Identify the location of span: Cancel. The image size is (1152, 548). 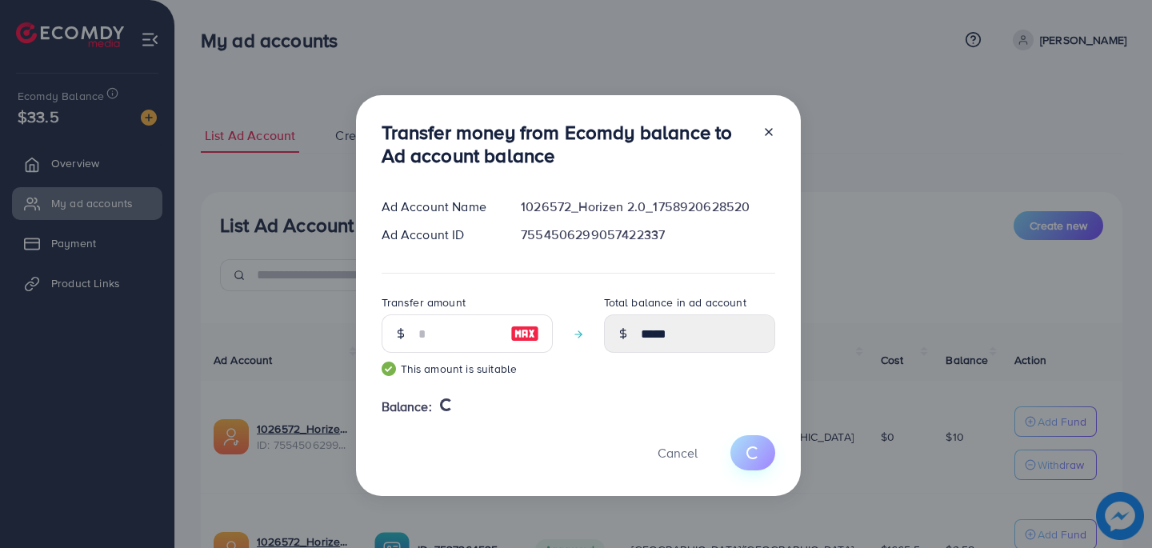
(678, 453).